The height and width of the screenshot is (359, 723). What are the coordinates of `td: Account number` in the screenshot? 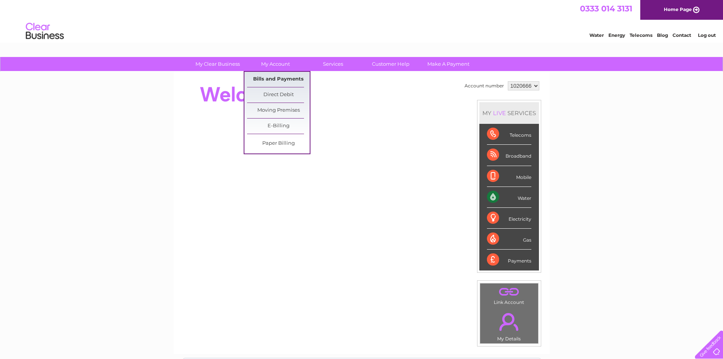 It's located at (484, 86).